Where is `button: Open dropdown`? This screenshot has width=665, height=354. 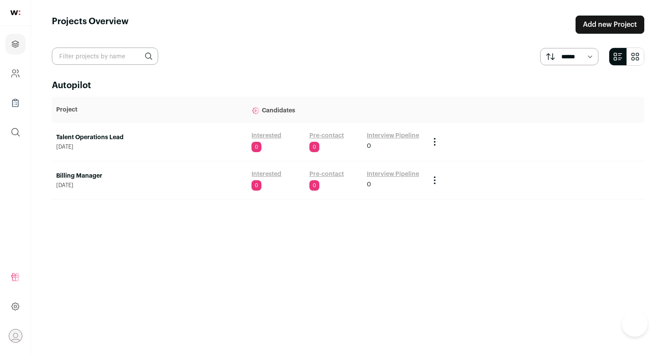
button: Open dropdown is located at coordinates (16, 336).